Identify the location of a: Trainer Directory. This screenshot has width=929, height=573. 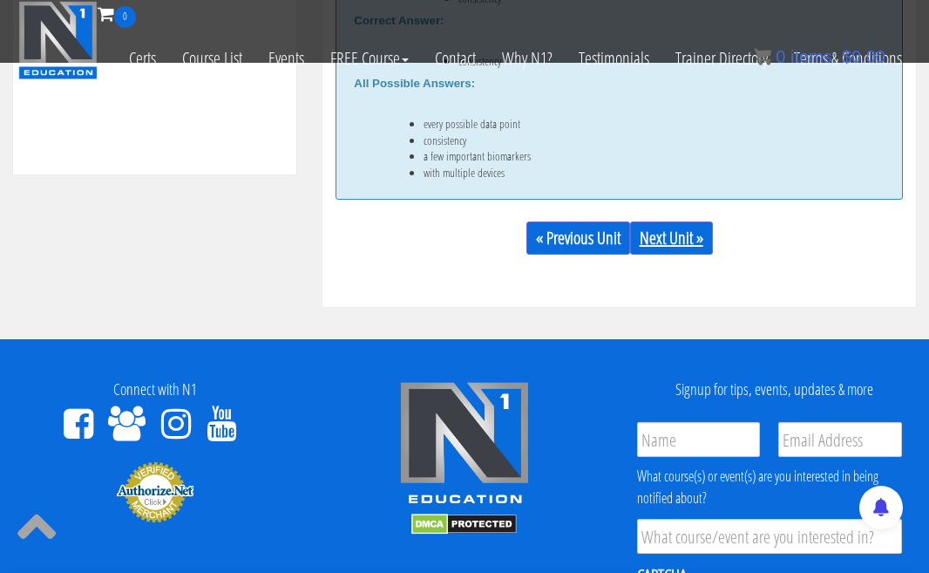
(722, 58).